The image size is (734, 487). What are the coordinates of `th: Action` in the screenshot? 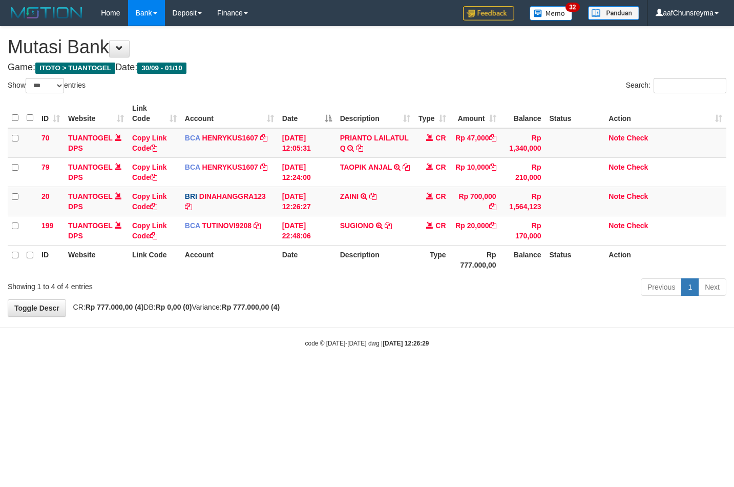 It's located at (666, 259).